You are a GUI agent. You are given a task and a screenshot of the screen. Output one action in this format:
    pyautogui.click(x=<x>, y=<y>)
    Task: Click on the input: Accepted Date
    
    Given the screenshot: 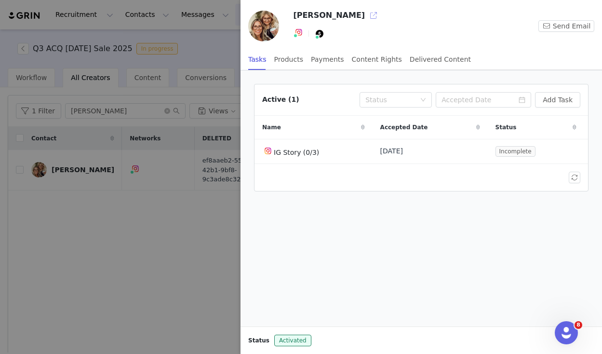 What is the action you would take?
    pyautogui.click(x=483, y=100)
    